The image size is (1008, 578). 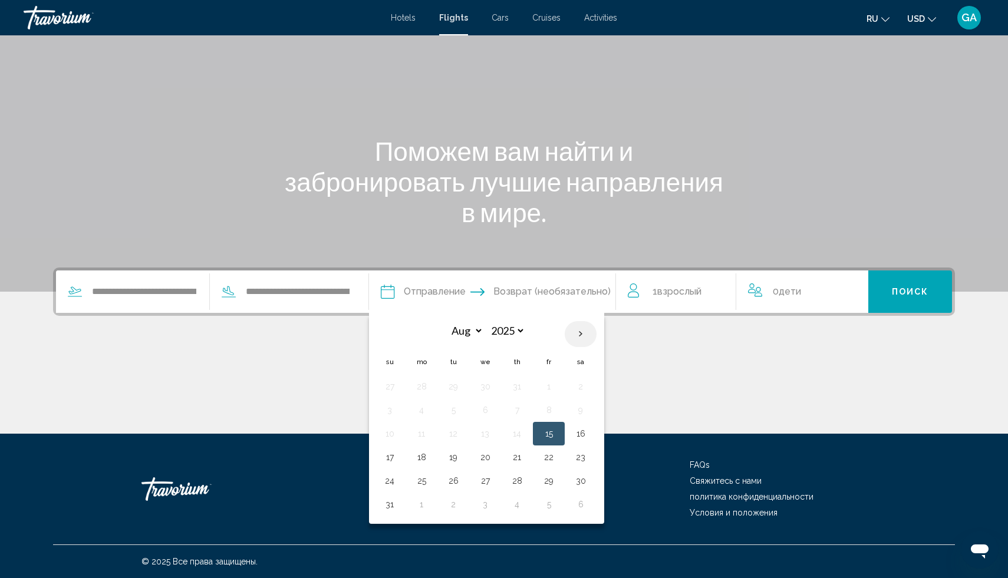 I want to click on button: Next month, so click(x=580, y=334).